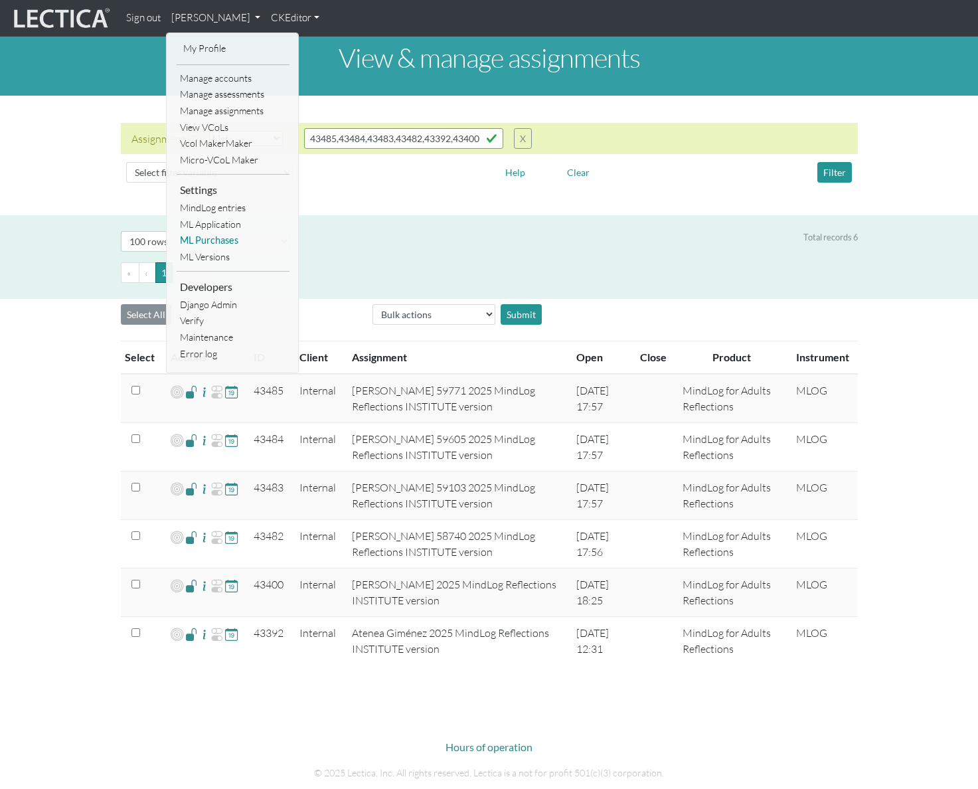 The width and height of the screenshot is (978, 789). I want to click on a: Error log, so click(233, 354).